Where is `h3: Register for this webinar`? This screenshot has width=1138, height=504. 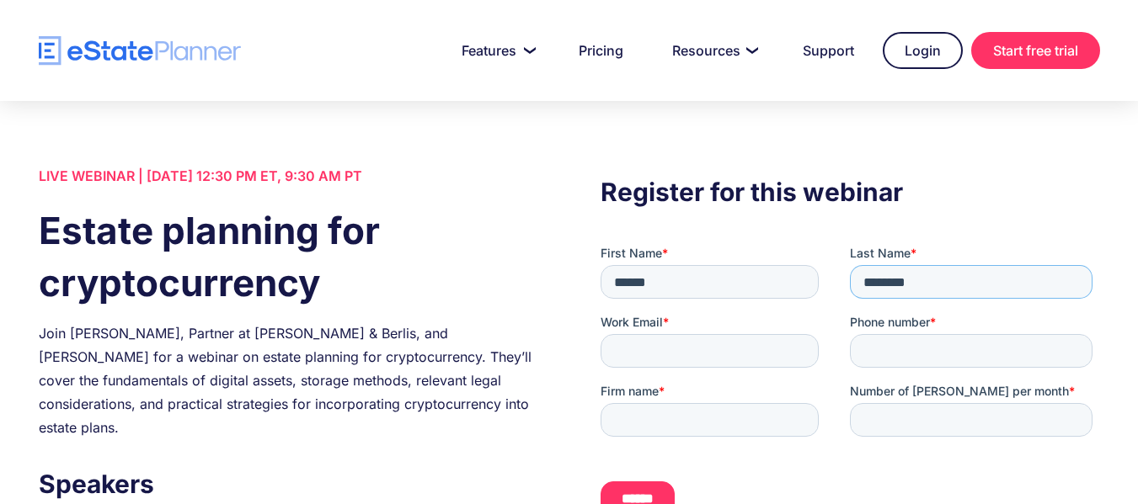
h3: Register for this webinar is located at coordinates (850, 192).